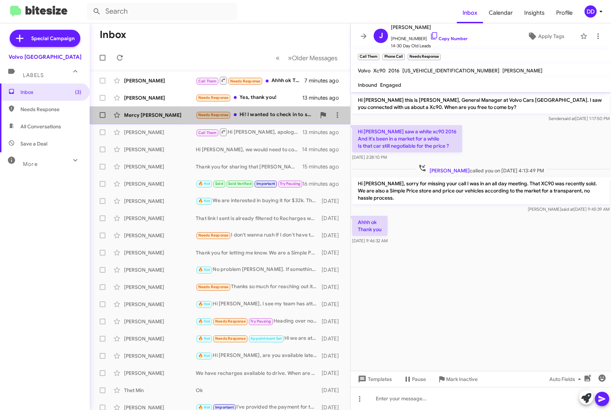 The image size is (611, 410). What do you see at coordinates (393, 57) in the screenshot?
I see `small: Phone Call` at bounding box center [393, 57].